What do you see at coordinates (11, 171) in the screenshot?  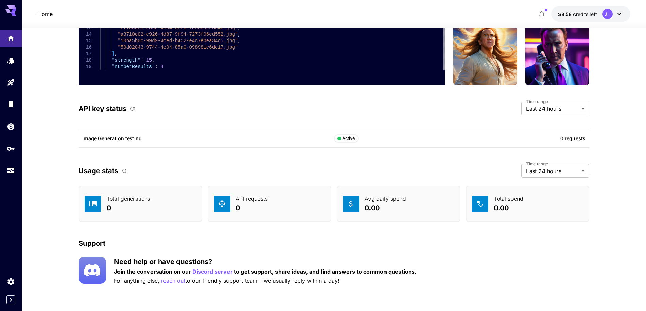 I see `div: Usage` at bounding box center [11, 171].